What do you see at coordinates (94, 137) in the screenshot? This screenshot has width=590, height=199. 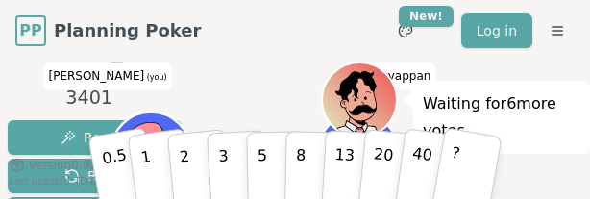 I see `span: Reveal` at bounding box center [94, 137].